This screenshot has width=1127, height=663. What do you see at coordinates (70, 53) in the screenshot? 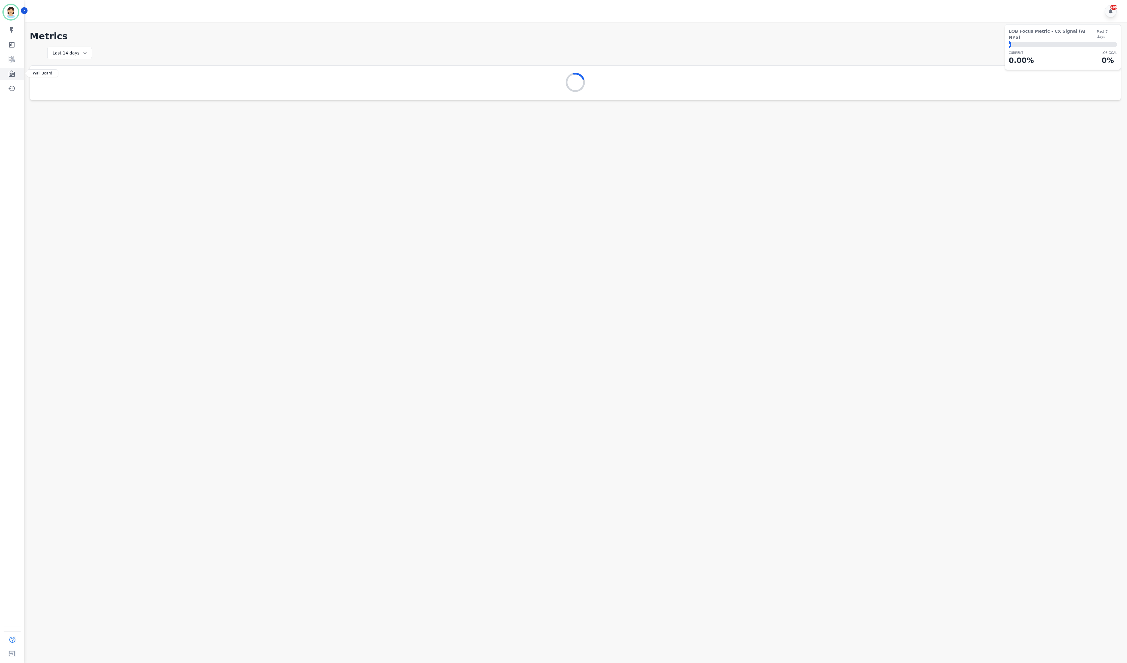
I see `div: Last 14 days` at bounding box center [70, 53].